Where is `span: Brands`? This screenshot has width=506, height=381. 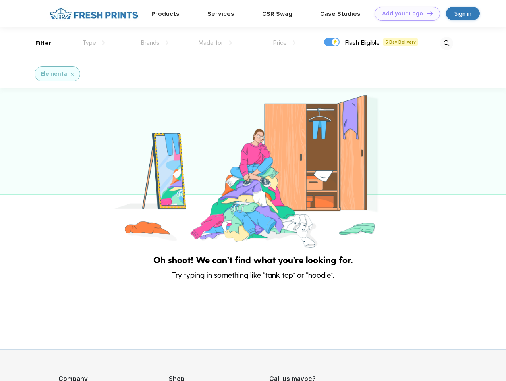
span: Brands is located at coordinates (150, 43).